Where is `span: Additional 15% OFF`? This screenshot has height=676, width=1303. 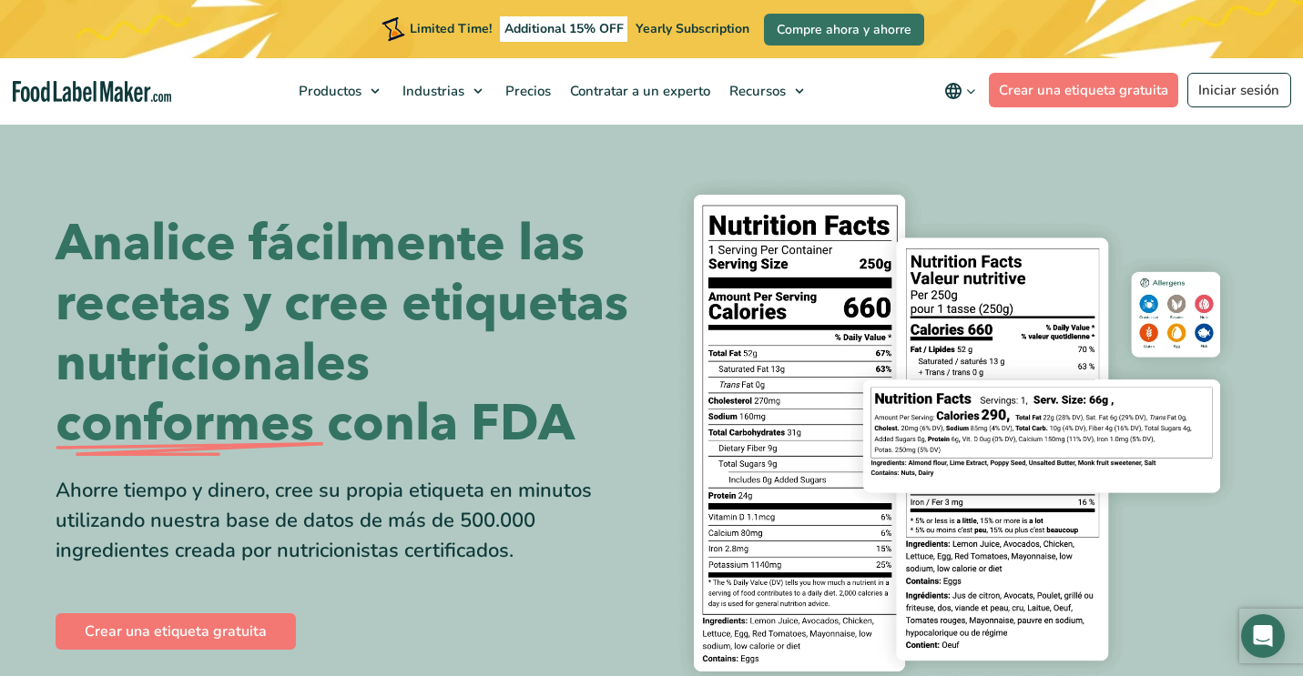 span: Additional 15% OFF is located at coordinates (564, 29).